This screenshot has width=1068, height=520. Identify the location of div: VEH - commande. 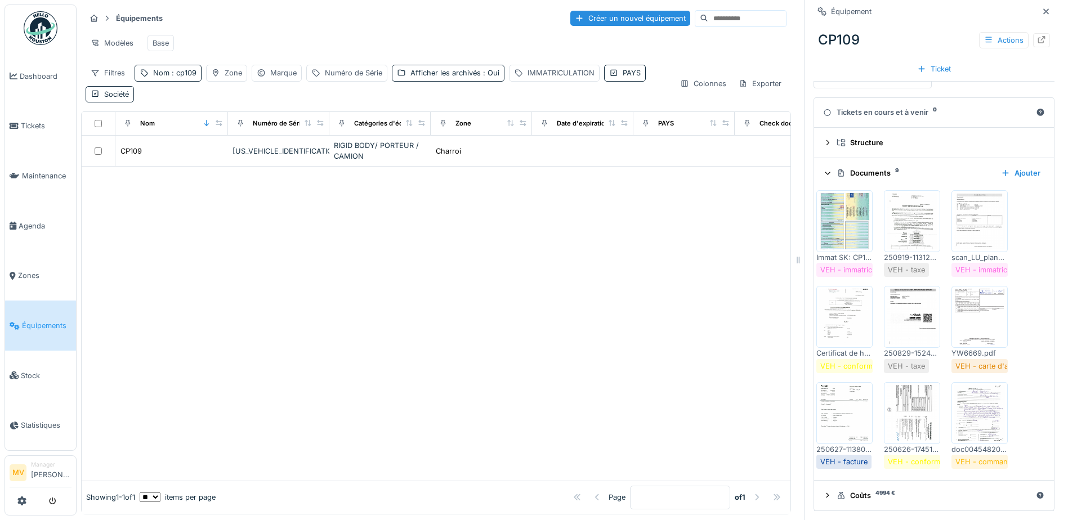
(985, 461).